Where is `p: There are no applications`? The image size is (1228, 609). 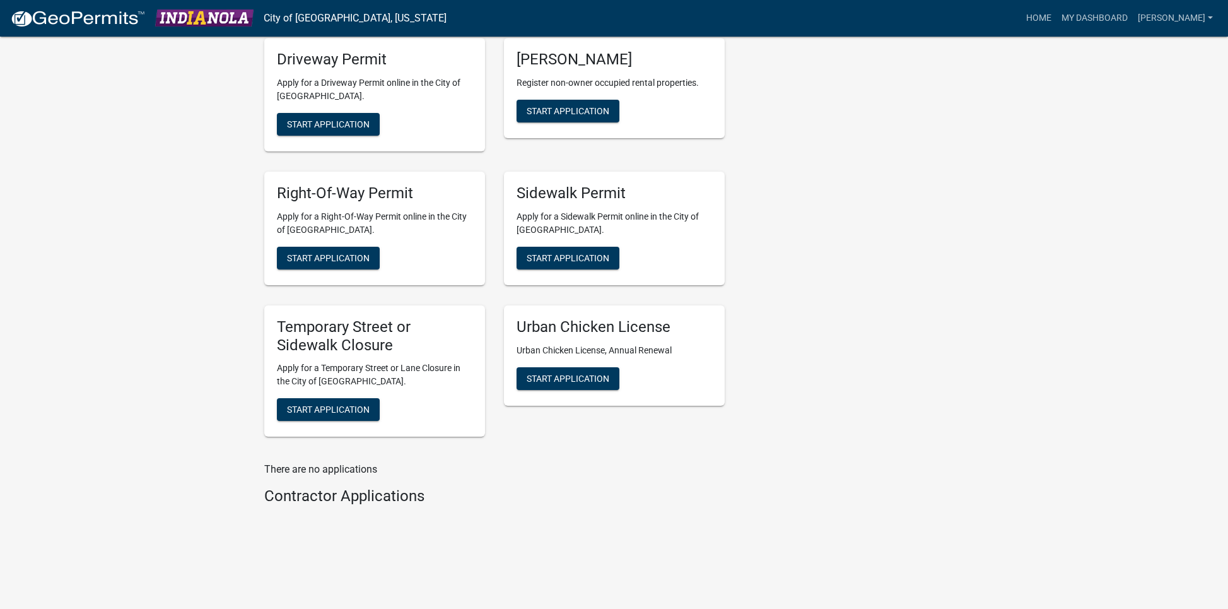
p: There are no applications is located at coordinates (494, 469).